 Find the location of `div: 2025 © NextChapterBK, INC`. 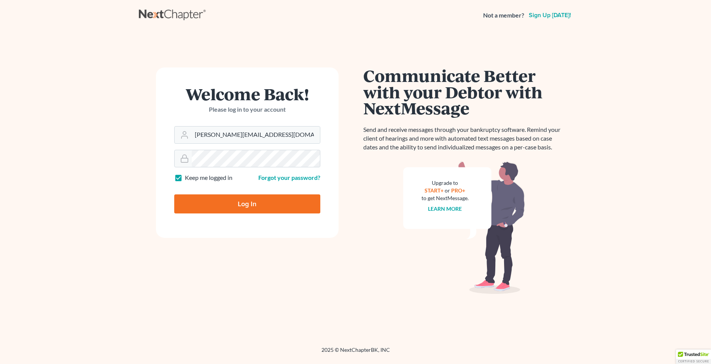

div: 2025 © NextChapterBK, INC is located at coordinates (356, 352).